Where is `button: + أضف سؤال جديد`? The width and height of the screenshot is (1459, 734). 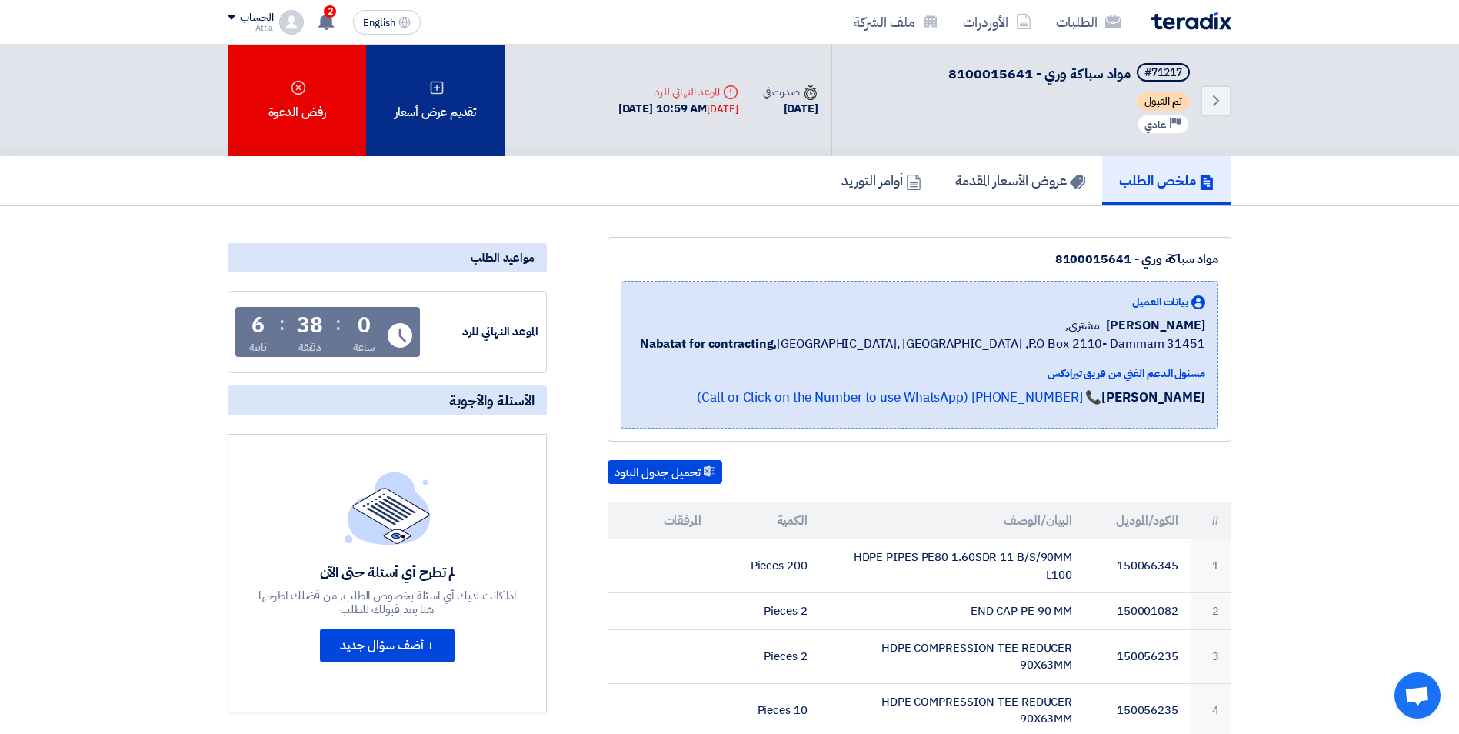
button: + أضف سؤال جديد is located at coordinates (387, 645).